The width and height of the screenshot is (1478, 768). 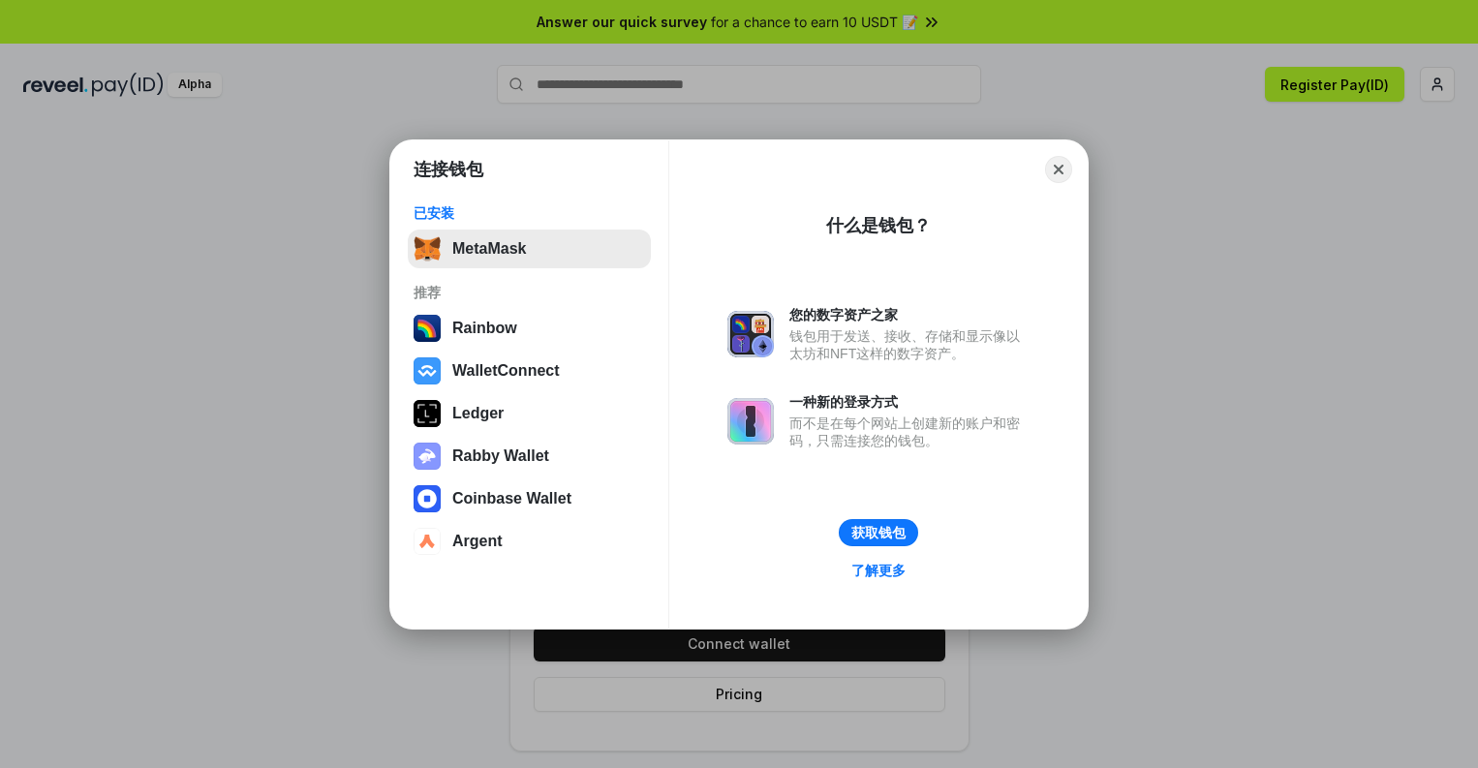 I want to click on h1: 连接钱包, so click(x=448, y=169).